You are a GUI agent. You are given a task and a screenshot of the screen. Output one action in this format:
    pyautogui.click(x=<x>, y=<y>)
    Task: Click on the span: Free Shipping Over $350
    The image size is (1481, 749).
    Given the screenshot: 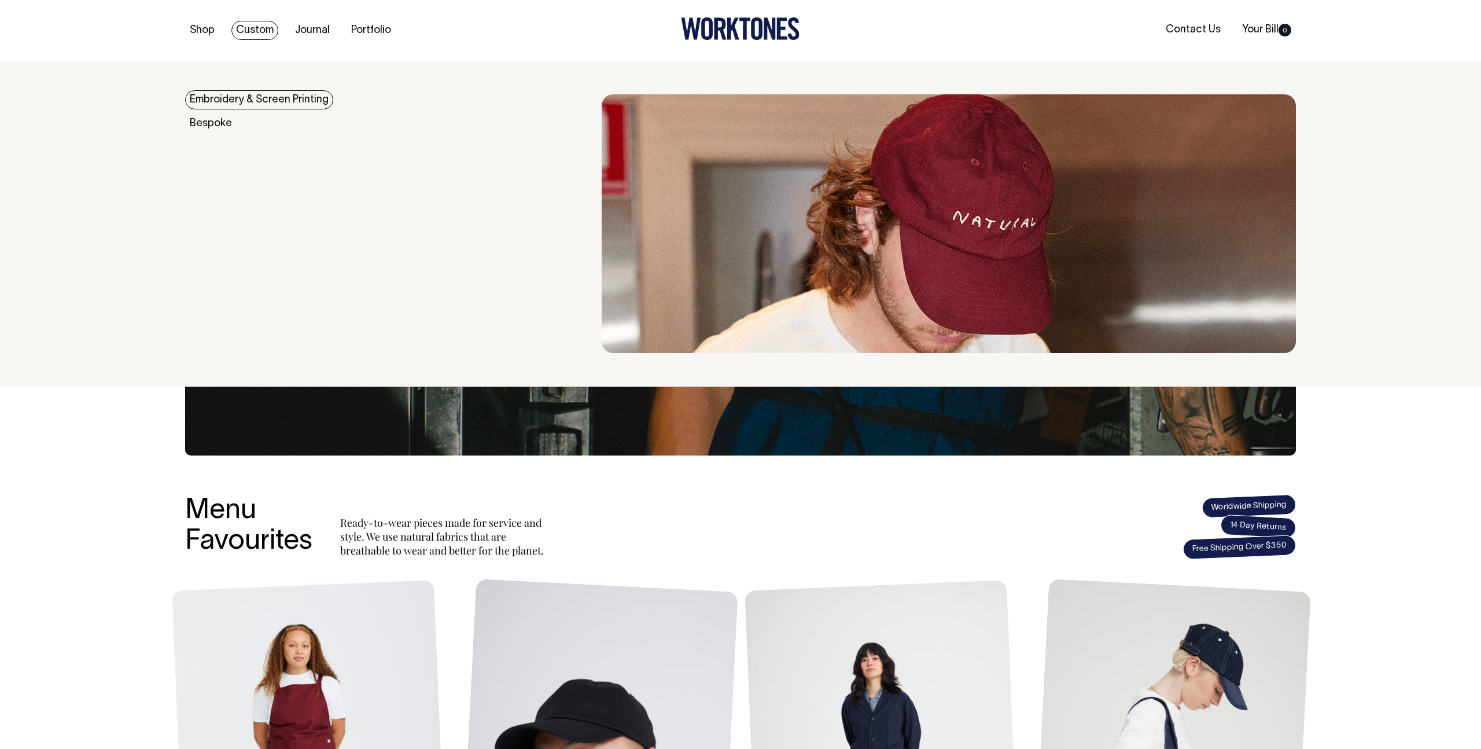 What is the action you would take?
    pyautogui.click(x=1239, y=547)
    